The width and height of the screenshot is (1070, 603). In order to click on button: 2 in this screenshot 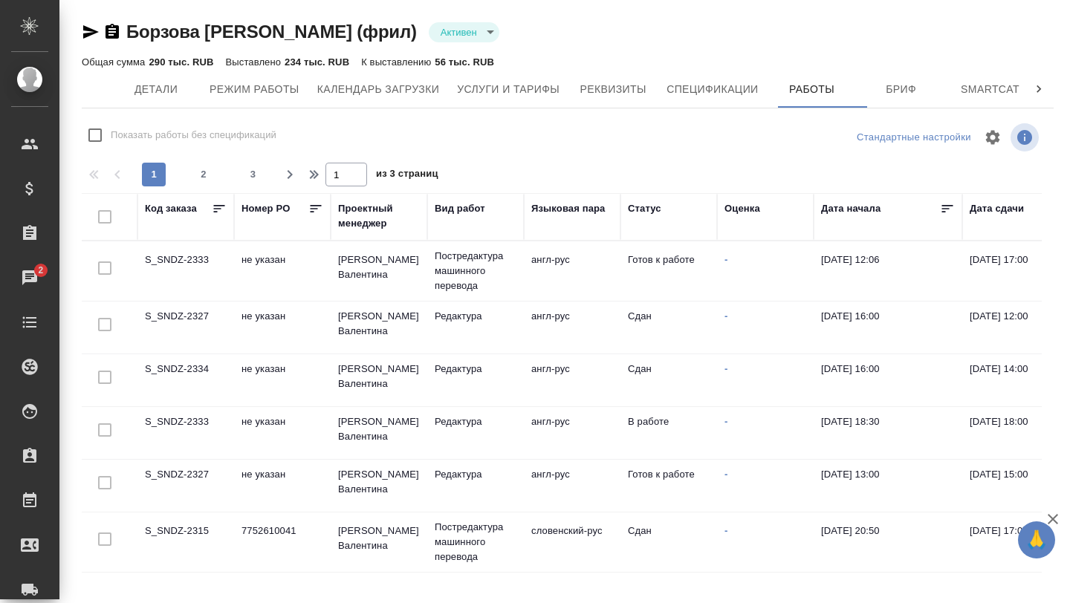, I will do `click(204, 175)`.